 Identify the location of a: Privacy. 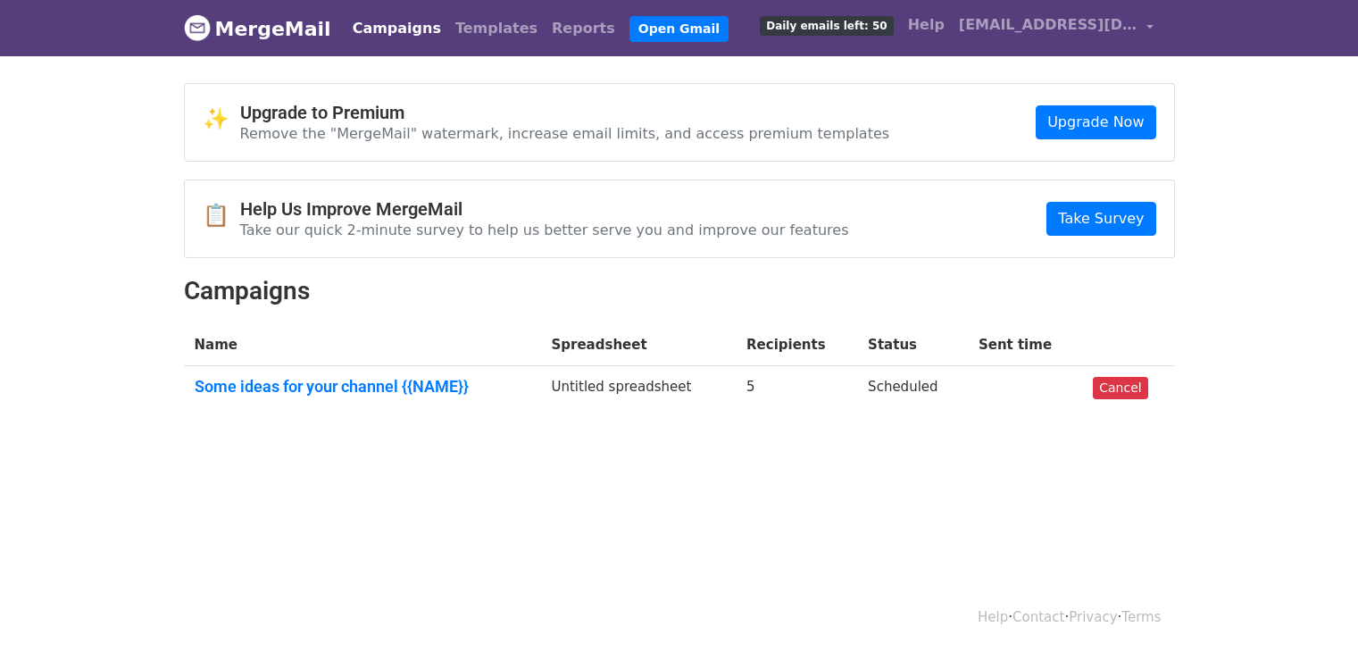
(1093, 617).